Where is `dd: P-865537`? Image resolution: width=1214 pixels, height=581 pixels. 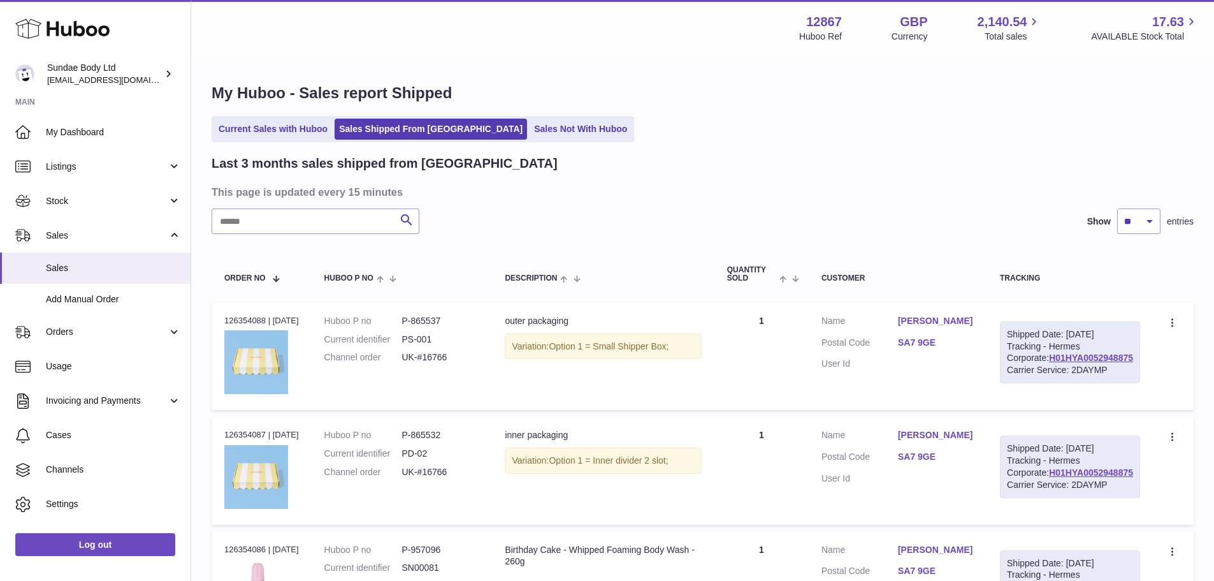 dd: P-865537 is located at coordinates (440, 321).